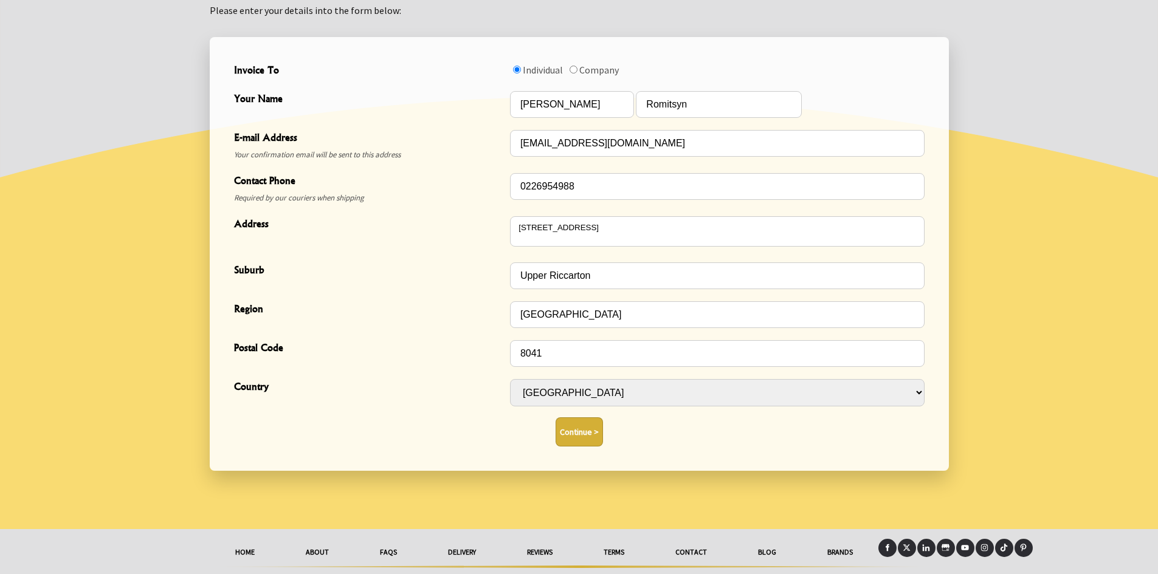  Describe the element at coordinates (388, 552) in the screenshot. I see `a: FAQs` at that location.